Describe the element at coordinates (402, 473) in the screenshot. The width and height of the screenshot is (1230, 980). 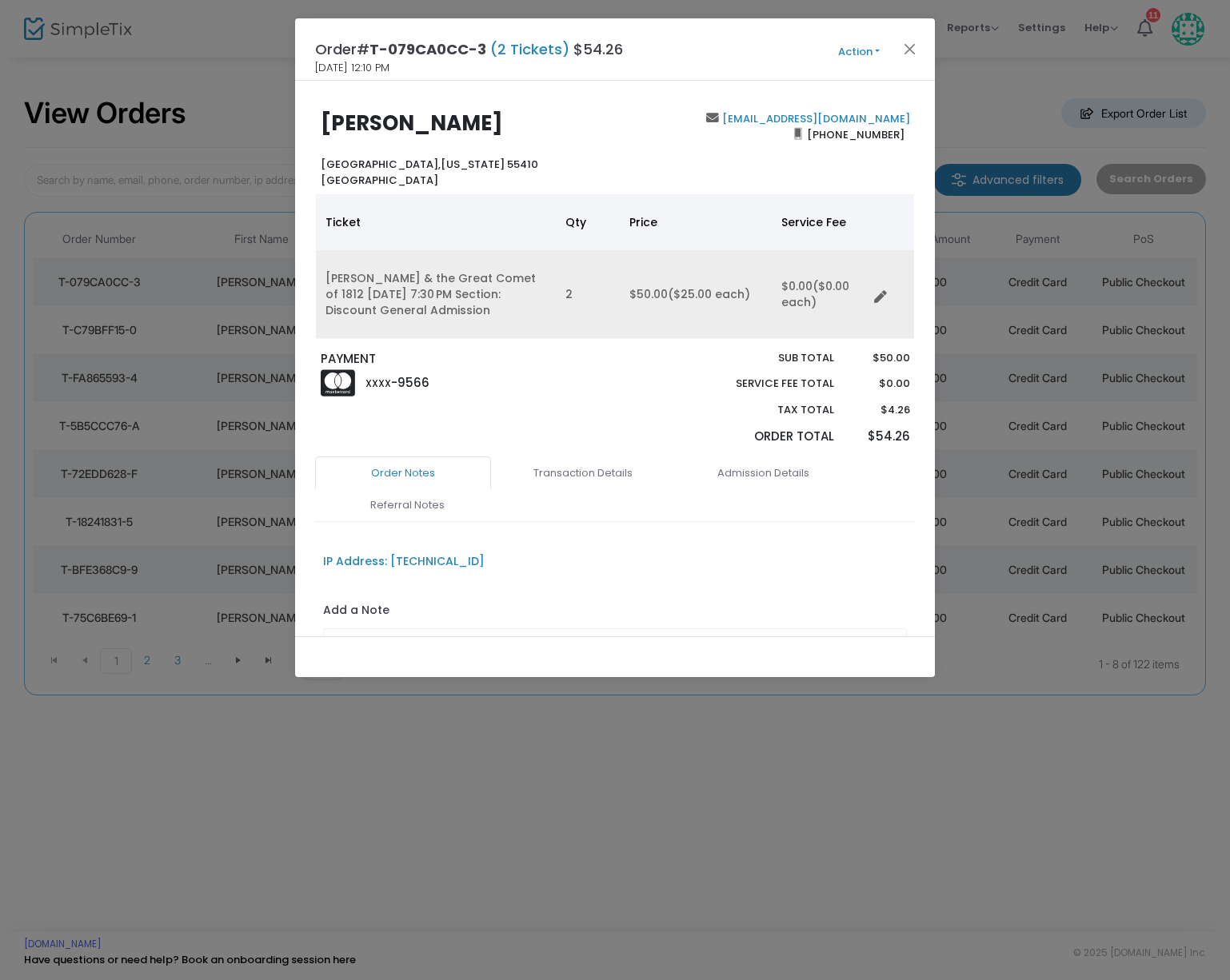
I see `a: Order Notes` at that location.